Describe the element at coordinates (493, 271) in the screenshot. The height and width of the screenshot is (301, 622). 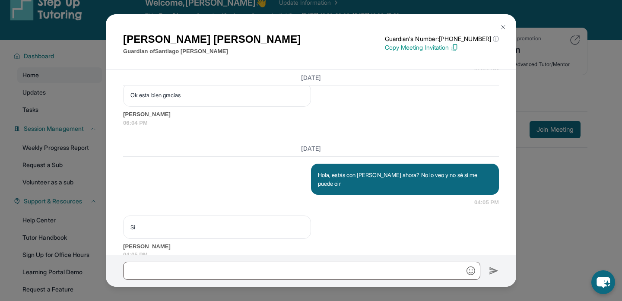
I see `img: Send icon` at that location.